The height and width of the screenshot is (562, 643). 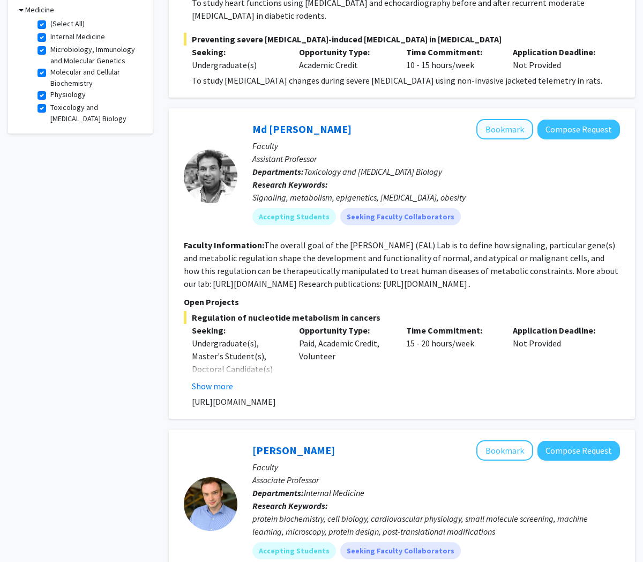 I want to click on div: Paid, Academic Credit, Volunteer, so click(x=345, y=358).